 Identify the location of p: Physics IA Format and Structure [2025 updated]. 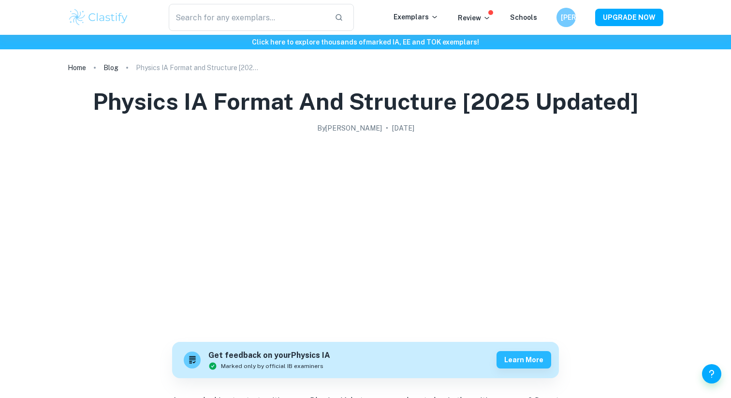
(199, 68).